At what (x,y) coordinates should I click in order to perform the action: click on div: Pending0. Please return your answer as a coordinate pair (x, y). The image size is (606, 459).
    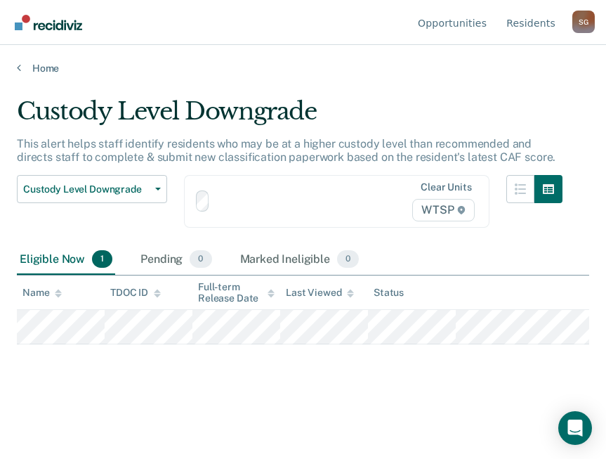
    Looking at the image, I should click on (176, 260).